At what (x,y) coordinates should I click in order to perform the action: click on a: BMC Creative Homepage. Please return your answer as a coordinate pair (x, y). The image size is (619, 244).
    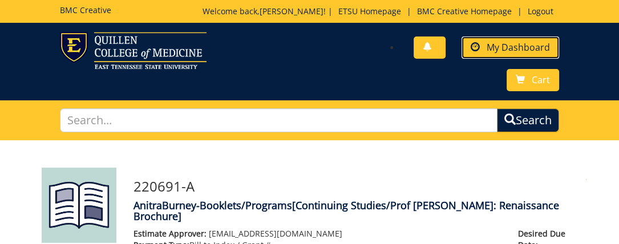
    Looking at the image, I should click on (465, 11).